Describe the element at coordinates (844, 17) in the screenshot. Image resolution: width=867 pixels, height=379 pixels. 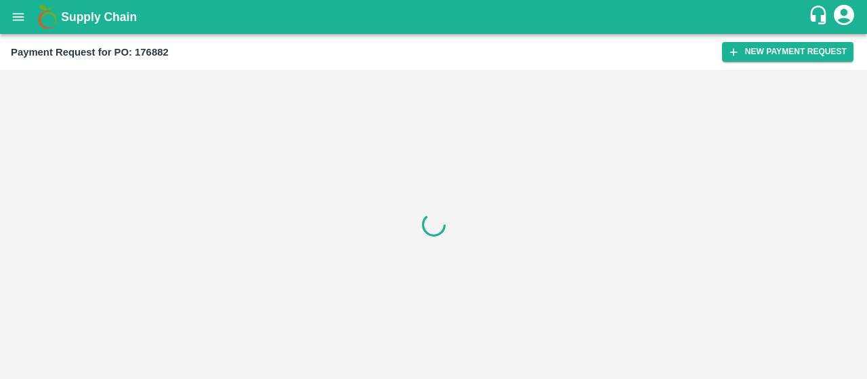
I see `div: account of current user` at that location.